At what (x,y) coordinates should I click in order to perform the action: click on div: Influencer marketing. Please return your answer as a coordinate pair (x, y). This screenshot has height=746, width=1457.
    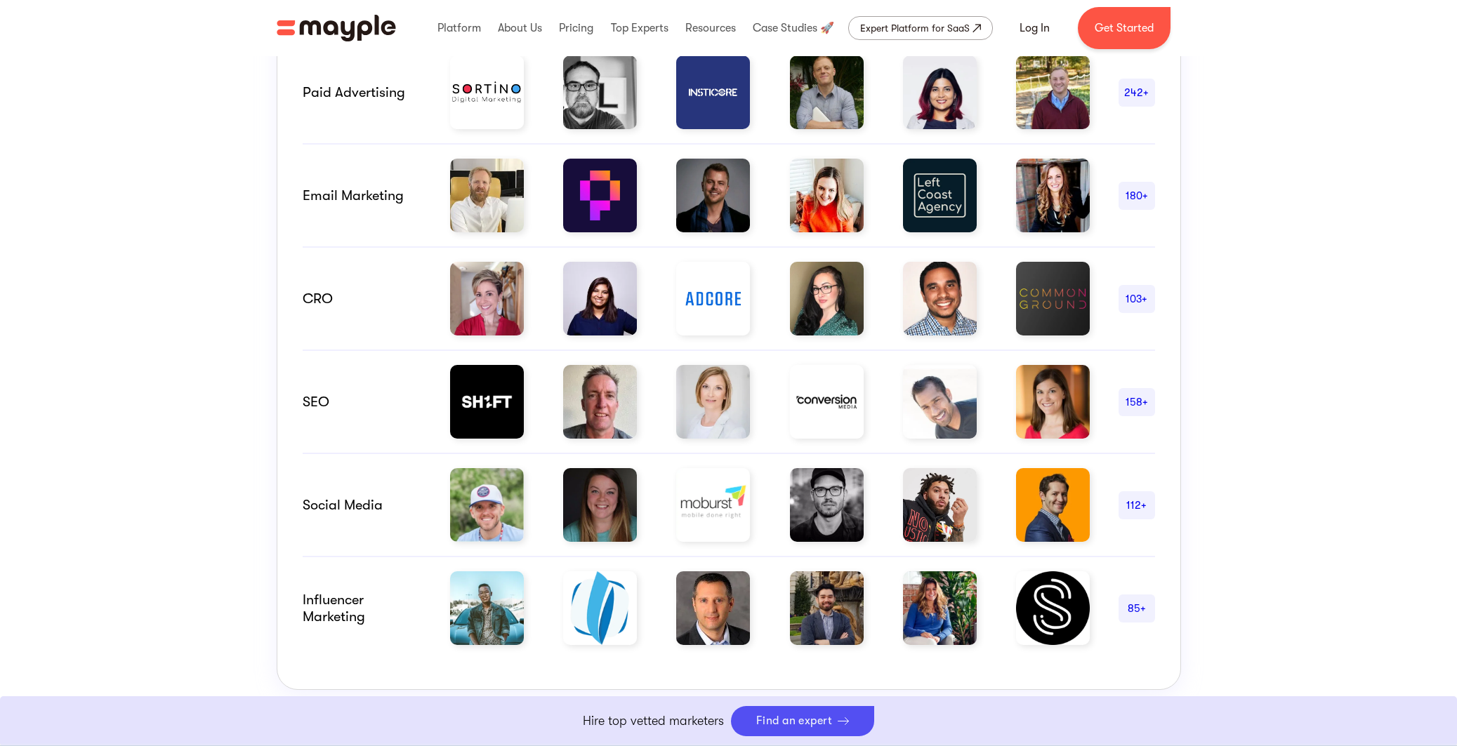
    Looking at the image, I should click on (362, 609).